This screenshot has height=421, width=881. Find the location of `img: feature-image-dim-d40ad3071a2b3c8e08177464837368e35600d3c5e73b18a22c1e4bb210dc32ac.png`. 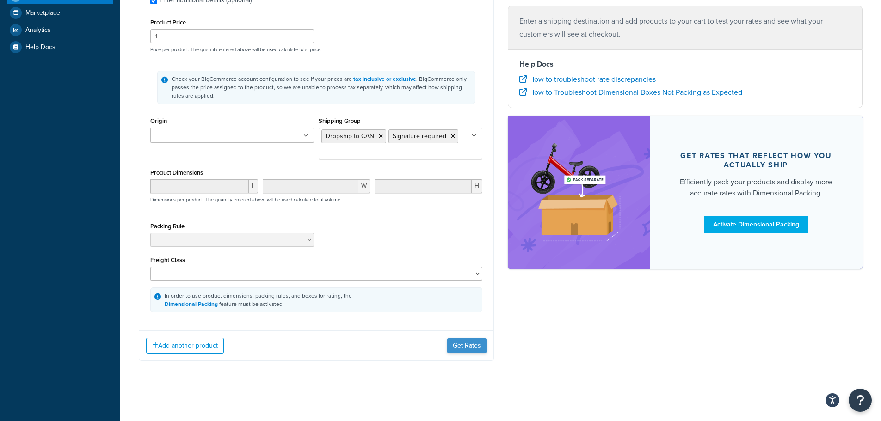

img: feature-image-dim-d40ad3071a2b3c8e08177464837368e35600d3c5e73b18a22c1e4bb210dc32ac.png is located at coordinates (579, 192).